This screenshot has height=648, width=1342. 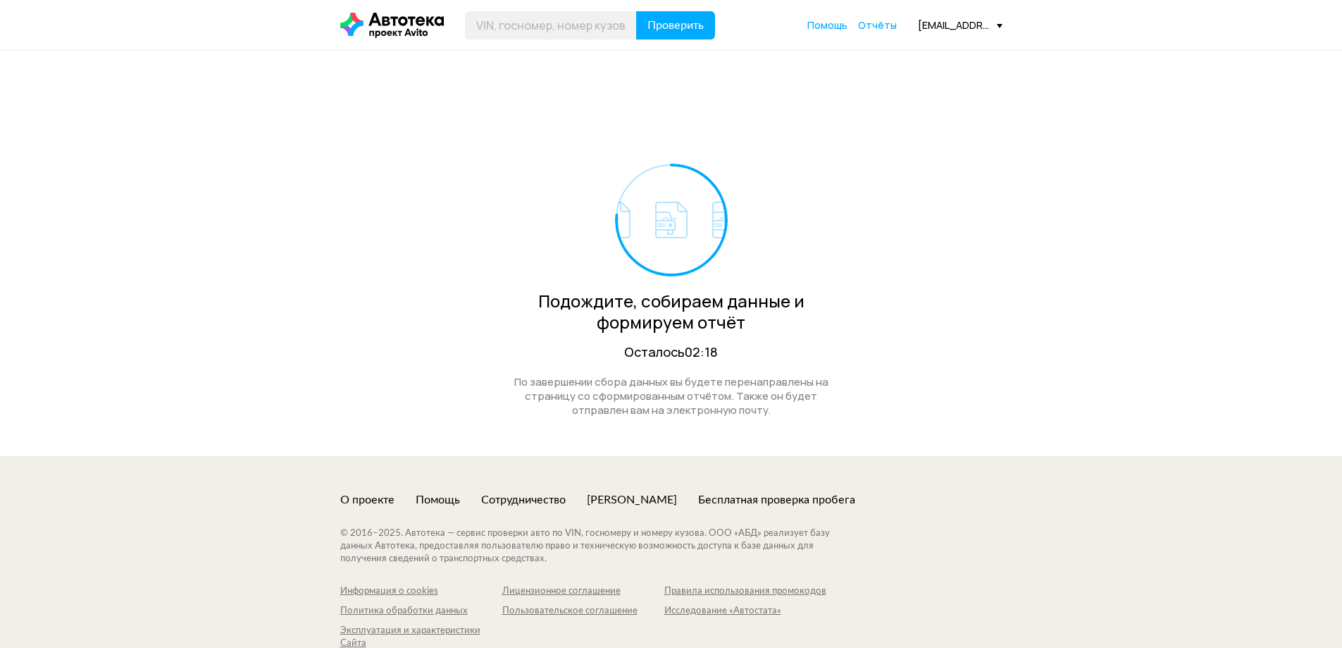 What do you see at coordinates (584, 591) in the screenshot?
I see `div: Лицензионное соглашение` at bounding box center [584, 591].